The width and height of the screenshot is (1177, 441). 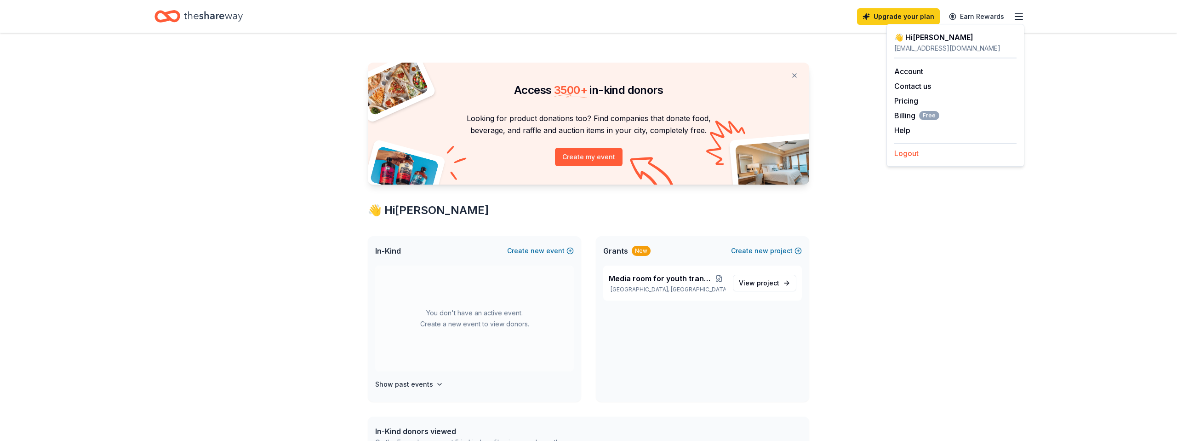 What do you see at coordinates (589, 90) in the screenshot?
I see `span: Access in-kind donors` at bounding box center [589, 90].